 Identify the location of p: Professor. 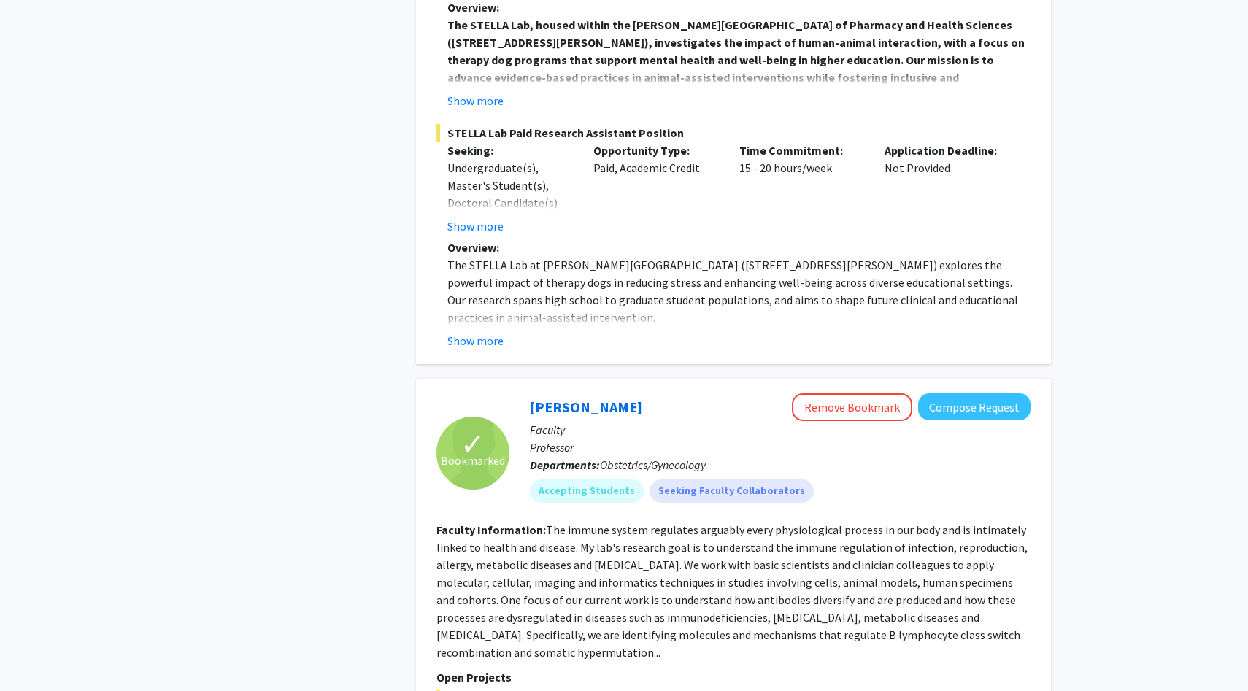
(780, 447).